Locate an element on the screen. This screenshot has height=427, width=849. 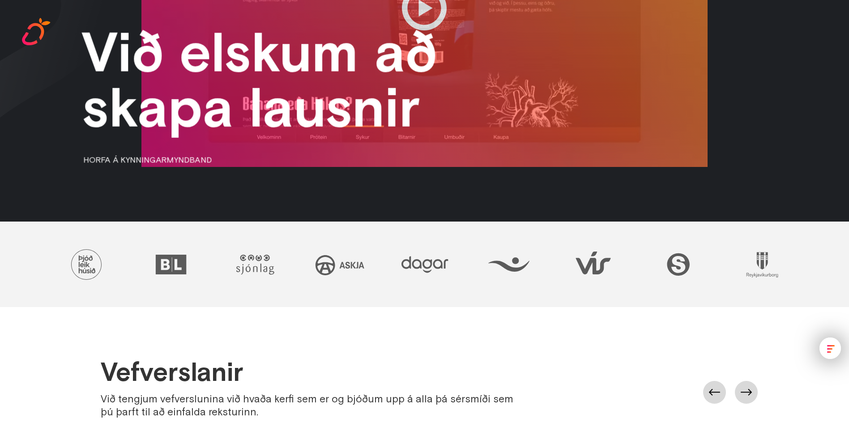
a: HORFA Á KYNNINGARMYNDBAND is located at coordinates (260, 160).